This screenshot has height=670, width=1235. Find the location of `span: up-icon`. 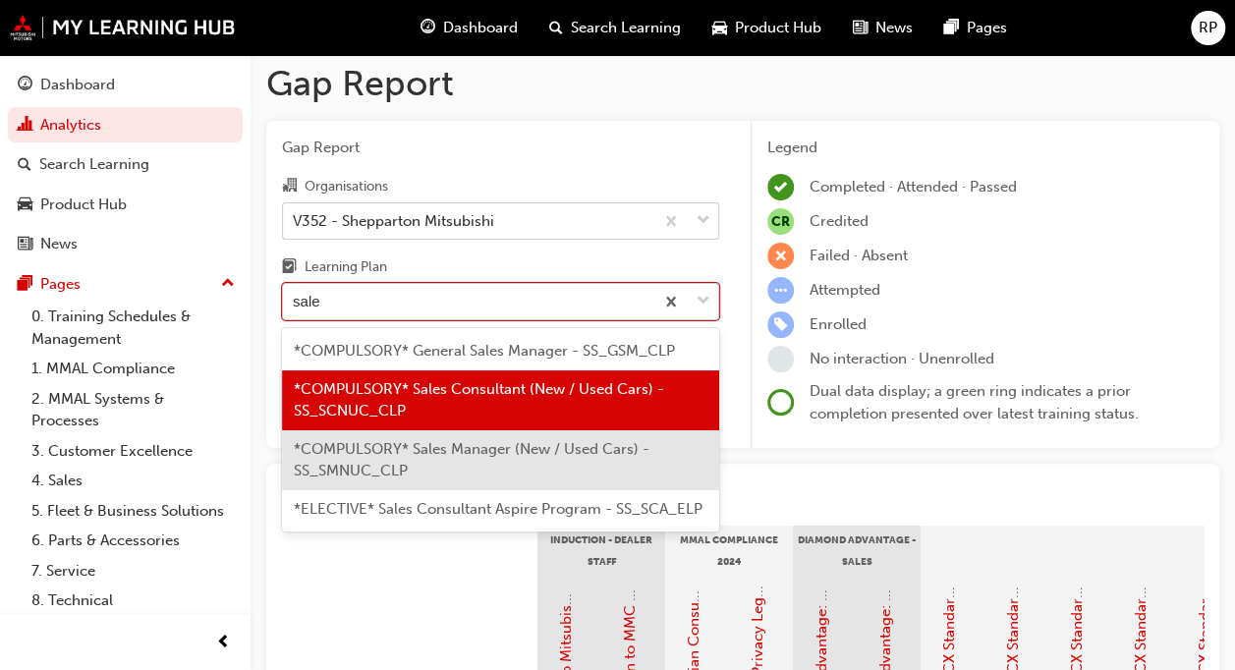

span: up-icon is located at coordinates (228, 284).